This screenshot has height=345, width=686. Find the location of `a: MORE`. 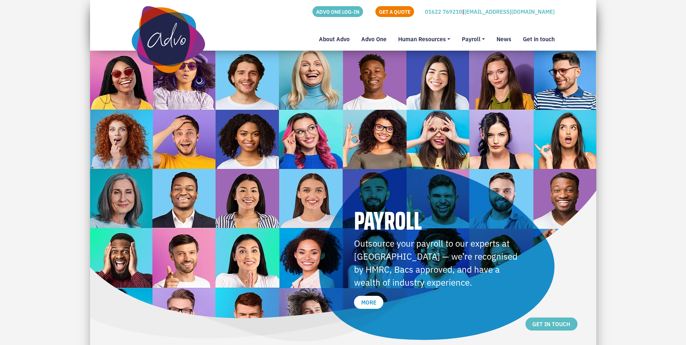

a: MORE is located at coordinates (369, 303).